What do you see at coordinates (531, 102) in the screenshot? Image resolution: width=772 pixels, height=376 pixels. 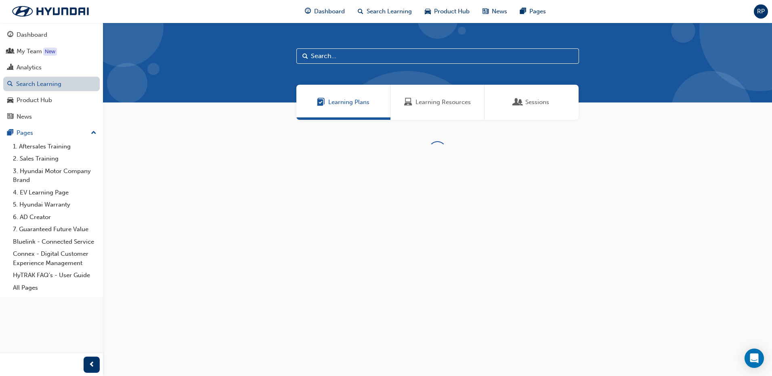 I see `a: SessionsSessions` at bounding box center [531, 102].